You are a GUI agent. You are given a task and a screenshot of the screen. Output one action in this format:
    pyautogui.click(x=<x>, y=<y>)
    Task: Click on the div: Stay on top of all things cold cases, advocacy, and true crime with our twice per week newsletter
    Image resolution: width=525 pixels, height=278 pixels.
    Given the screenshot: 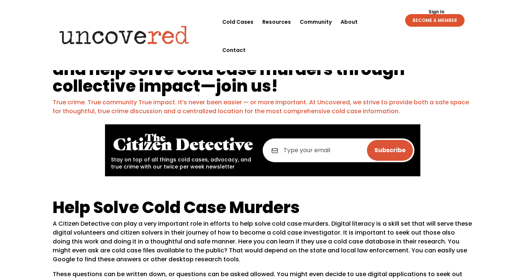 What is the action you would take?
    pyautogui.click(x=183, y=150)
    